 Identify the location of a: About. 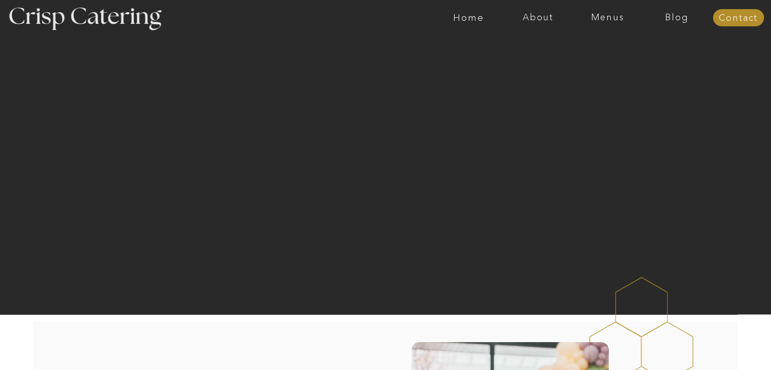
(538, 18).